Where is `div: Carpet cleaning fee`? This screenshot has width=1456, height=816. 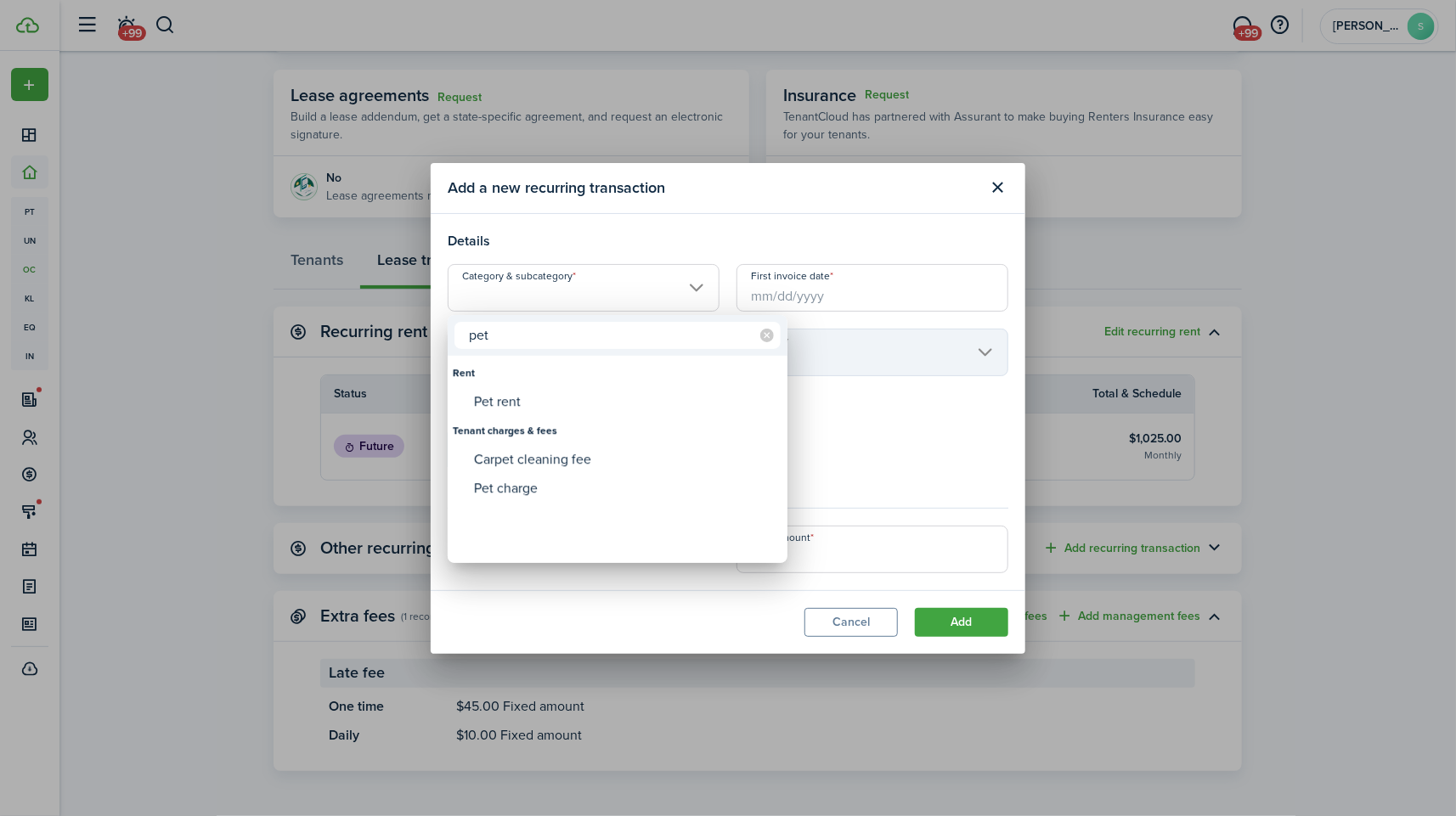
div: Carpet cleaning fee is located at coordinates (625, 460).